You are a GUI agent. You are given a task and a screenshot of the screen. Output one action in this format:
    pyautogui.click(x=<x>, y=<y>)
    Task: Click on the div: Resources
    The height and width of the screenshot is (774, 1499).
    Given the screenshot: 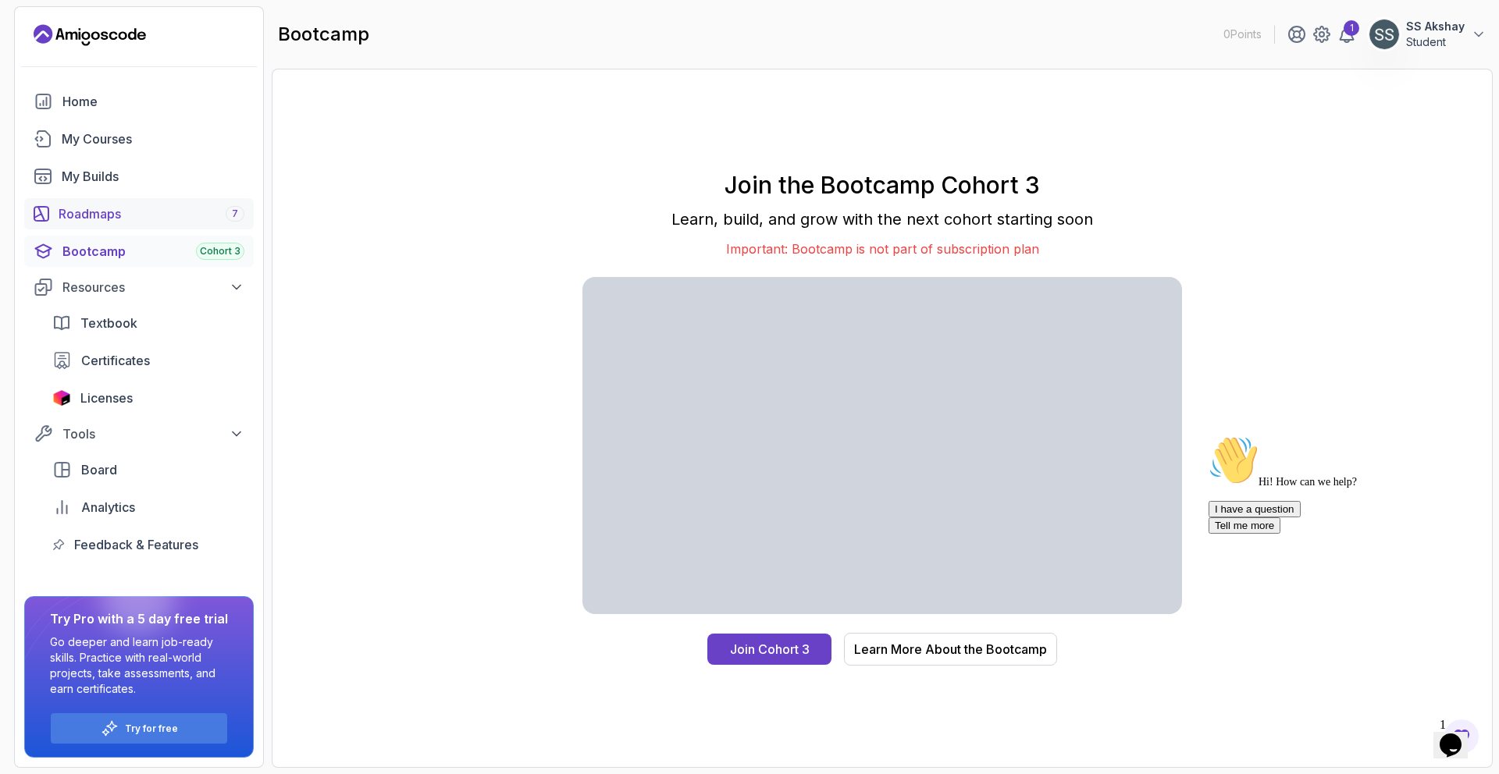 What is the action you would take?
    pyautogui.click(x=153, y=287)
    